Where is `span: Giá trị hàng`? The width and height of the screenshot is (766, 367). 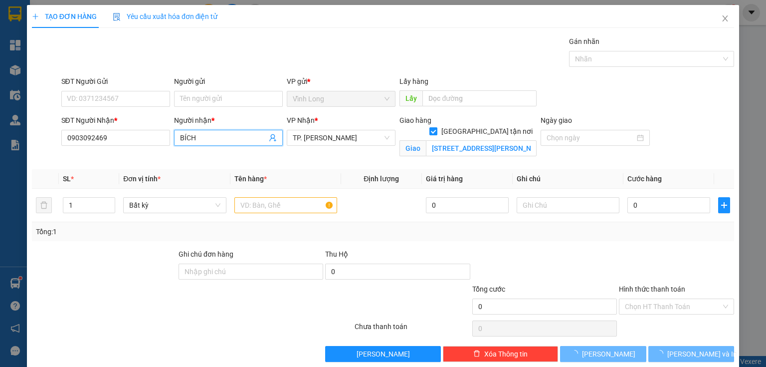
span: Giá trị hàng is located at coordinates (444, 179).